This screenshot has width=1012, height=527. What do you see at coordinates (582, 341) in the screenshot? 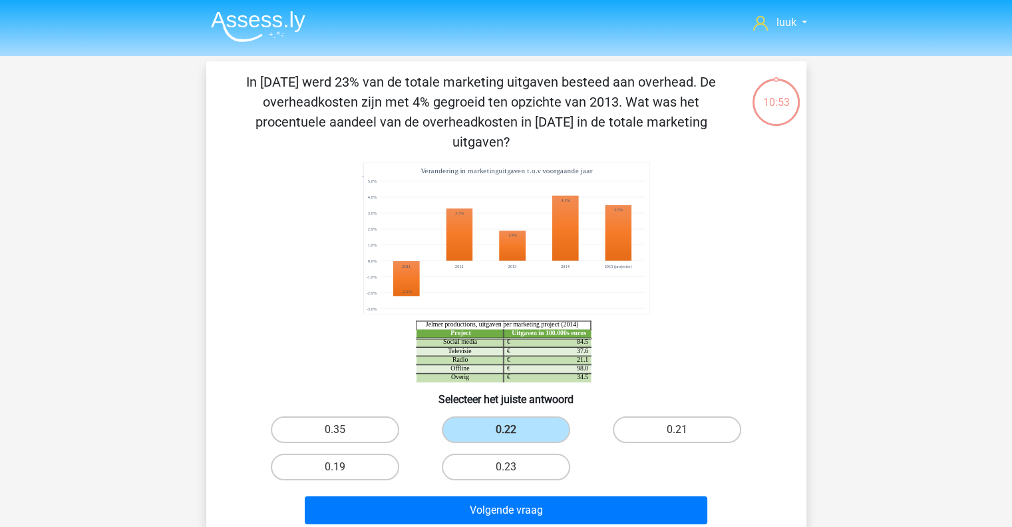
I see `tspan: 84.5` at bounding box center [582, 341].